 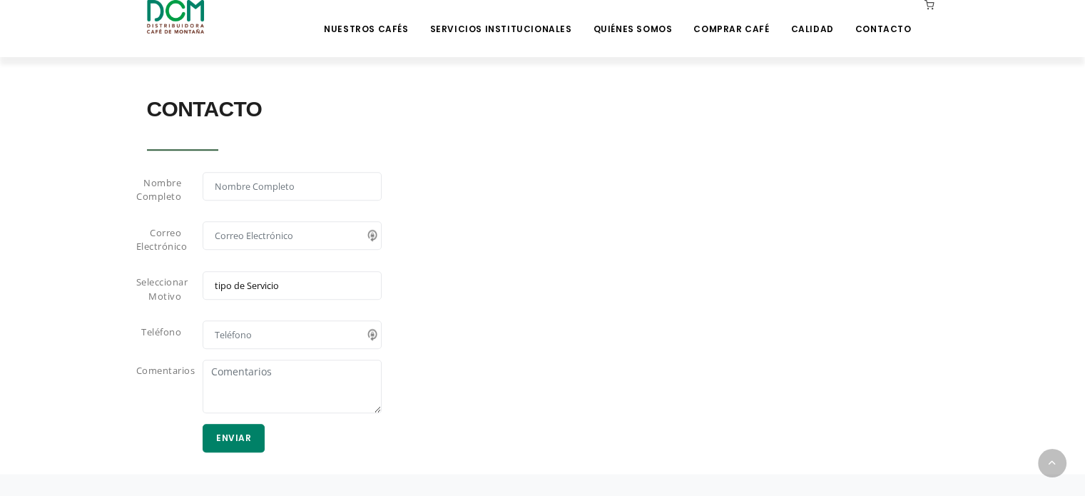 What do you see at coordinates (159, 333) in the screenshot?
I see `label: Teléfono` at bounding box center [159, 333].